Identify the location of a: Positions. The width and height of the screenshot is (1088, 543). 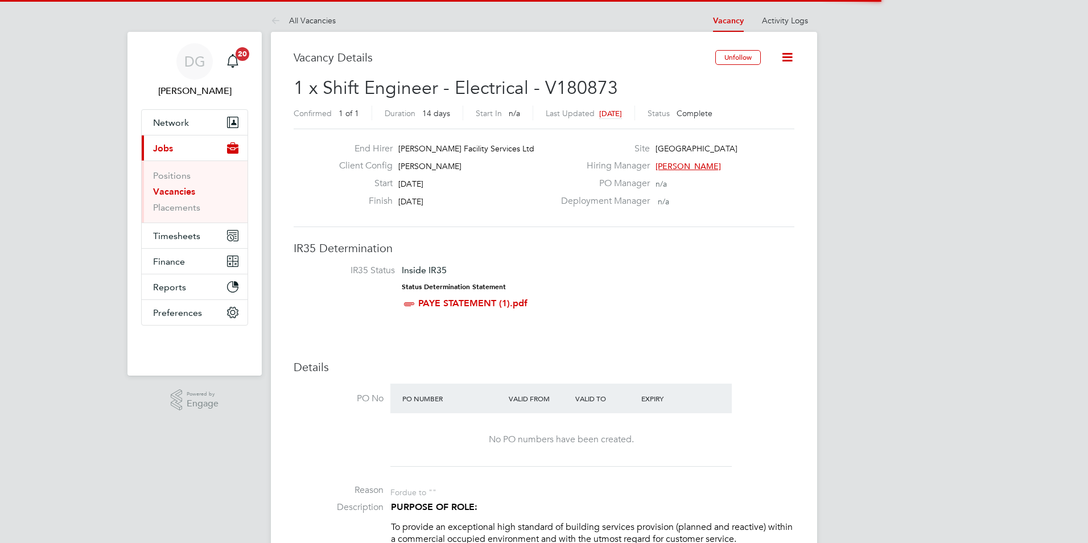
(172, 175).